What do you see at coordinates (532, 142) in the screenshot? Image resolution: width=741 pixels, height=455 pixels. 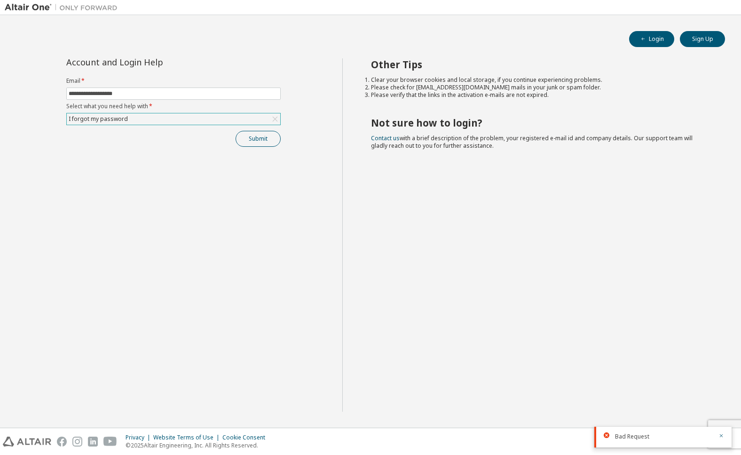 I see `span: with a brief description of the problem, your registered e-mail id and company details. Our suppo...` at bounding box center [532, 142].